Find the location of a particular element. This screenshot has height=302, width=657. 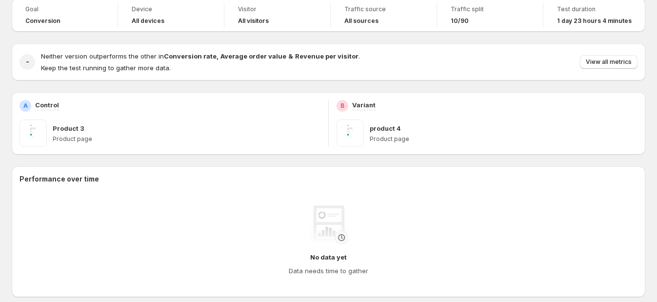

img: Product 3 is located at coordinates (33, 133).